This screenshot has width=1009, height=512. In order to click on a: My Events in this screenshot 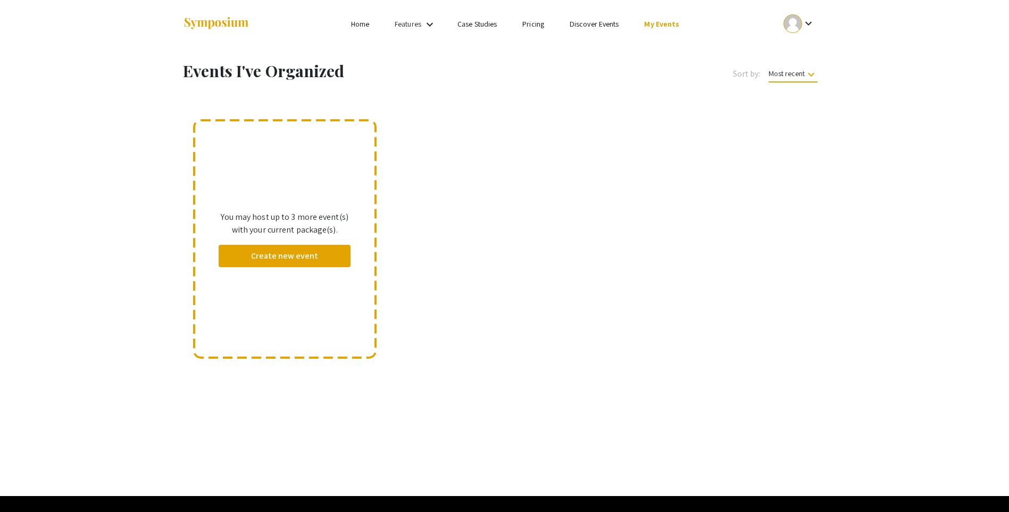, I will do `click(662, 24)`.